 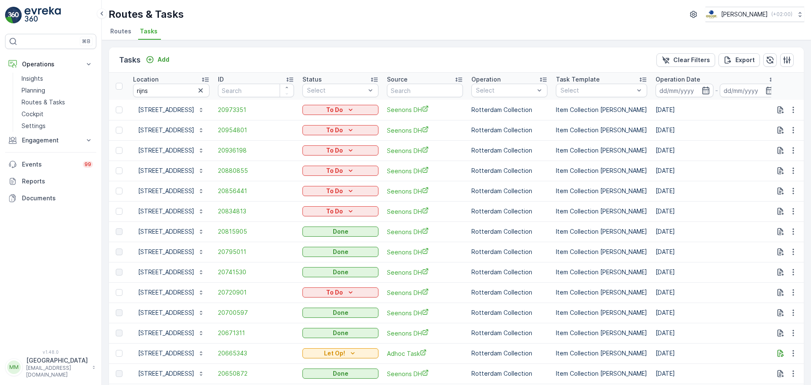 What do you see at coordinates (51, 64) in the screenshot?
I see `button: Operations` at bounding box center [51, 64].